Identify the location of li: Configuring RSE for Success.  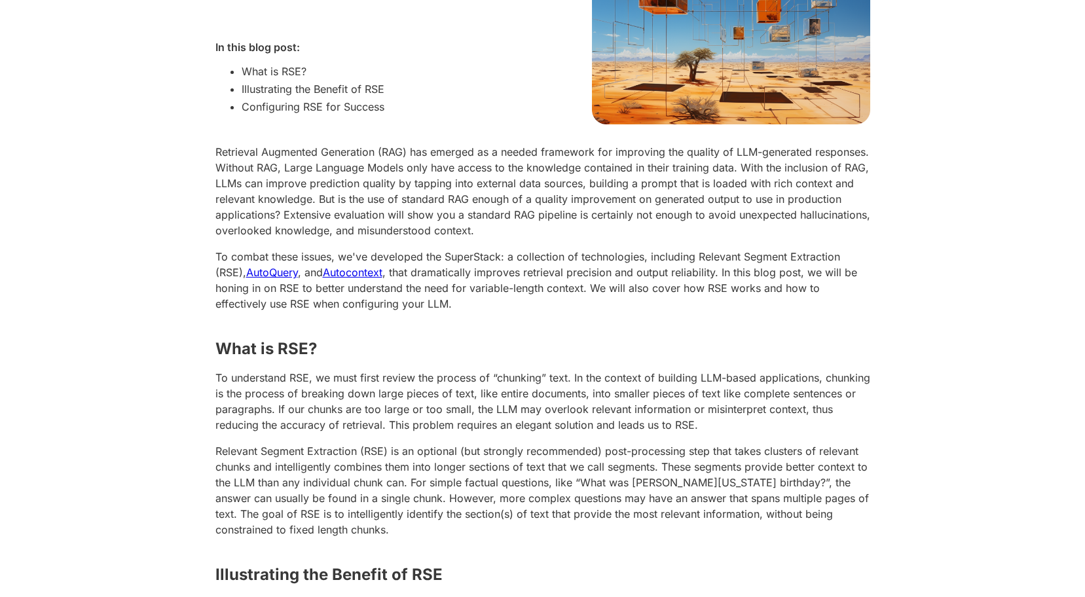
(313, 107).